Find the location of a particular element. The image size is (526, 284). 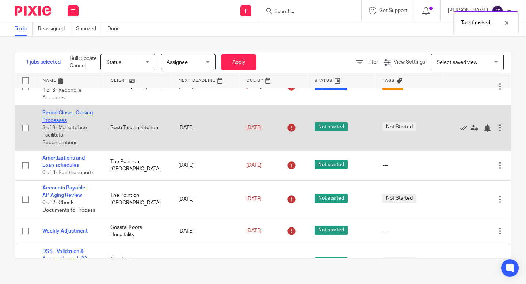

a: To do is located at coordinates (23, 29).